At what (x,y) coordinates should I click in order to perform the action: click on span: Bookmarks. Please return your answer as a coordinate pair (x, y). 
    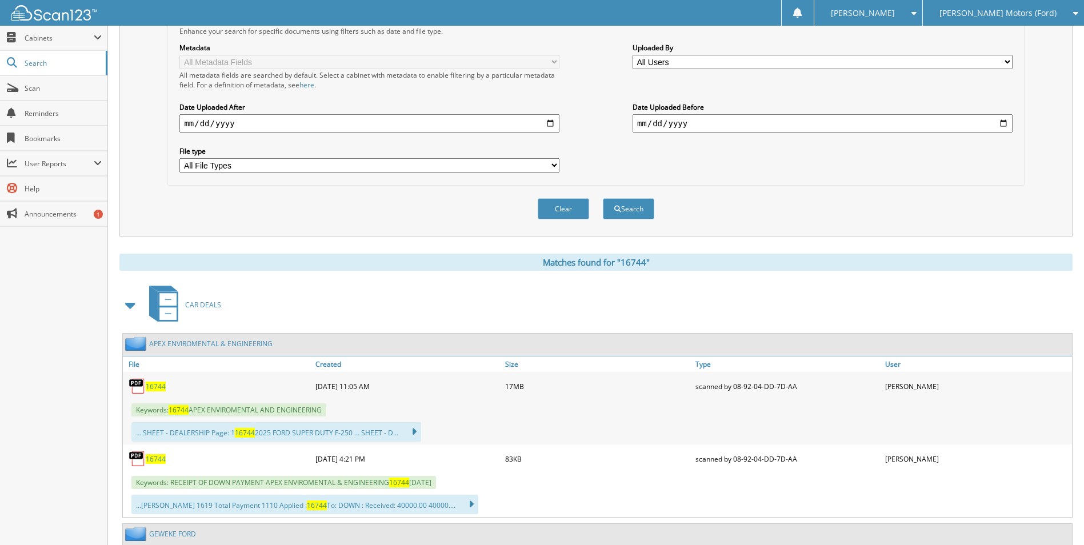
    Looking at the image, I should click on (63, 138).